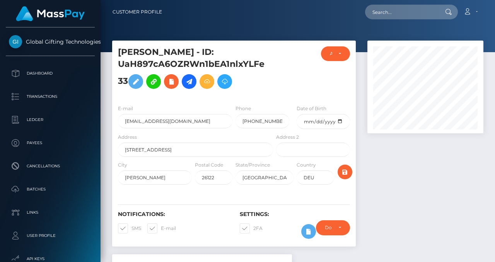  I want to click on p: User Profile, so click(50, 236).